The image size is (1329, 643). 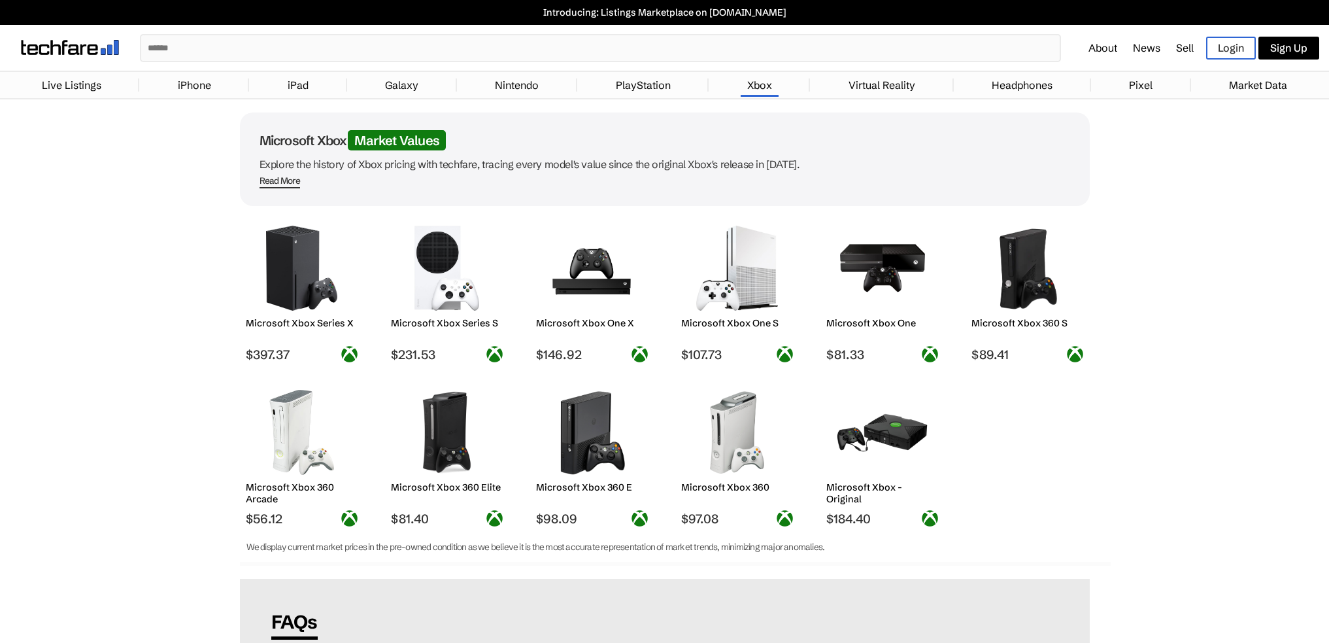 I want to click on span: $98.09, so click(x=592, y=518).